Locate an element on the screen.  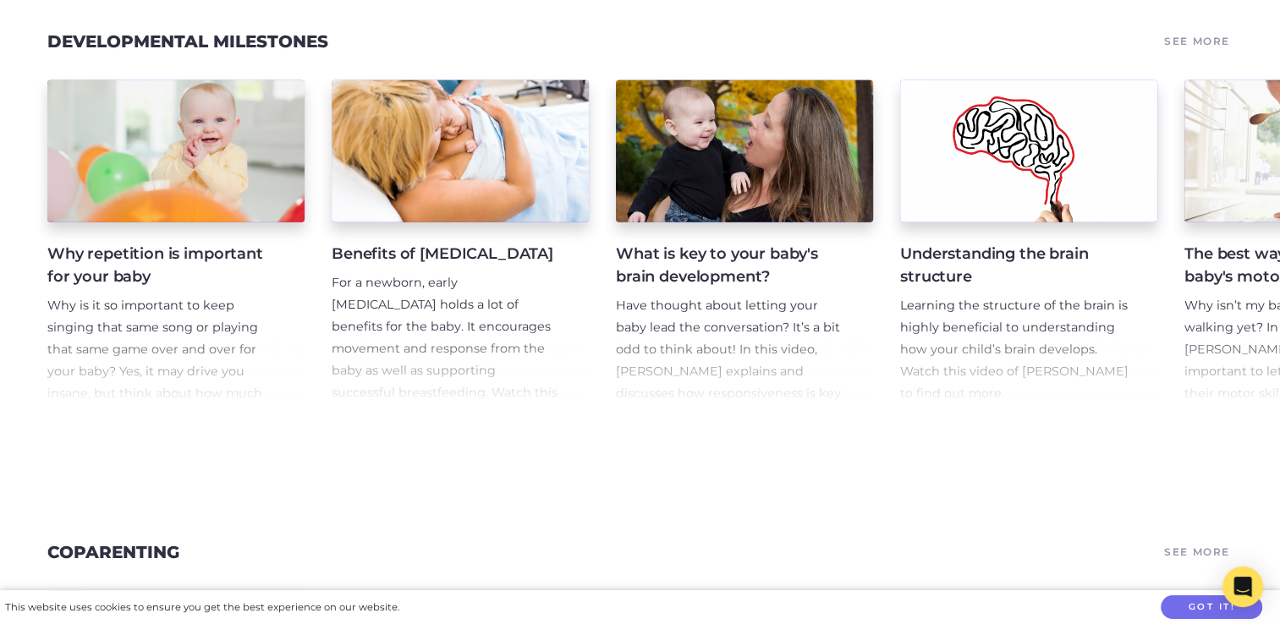
h4: What is key to your baby's brain development? is located at coordinates (731, 266).